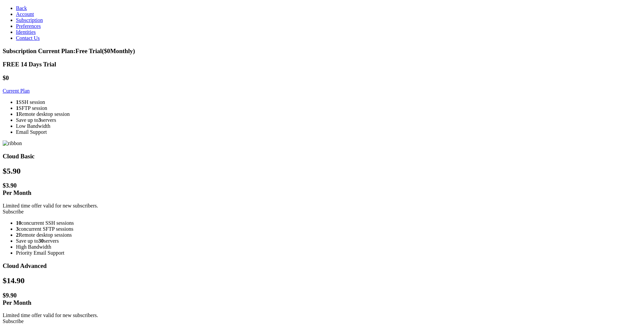 Image resolution: width=638 pixels, height=330 pixels. I want to click on a: Subscription, so click(29, 20).